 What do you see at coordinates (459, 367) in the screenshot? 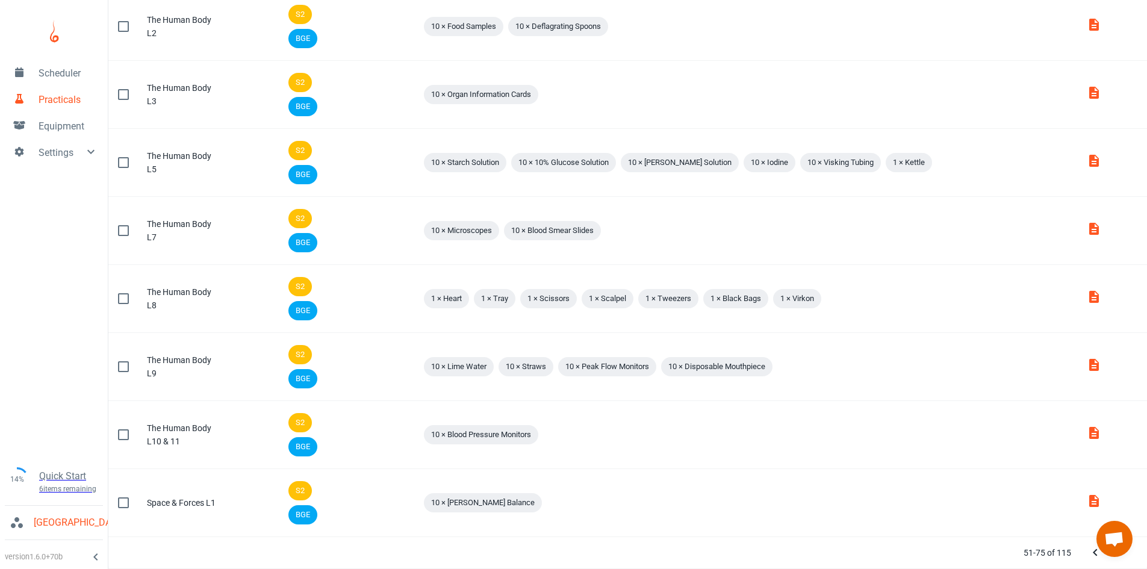
I see `span: 10 × Lime Water` at bounding box center [459, 367].